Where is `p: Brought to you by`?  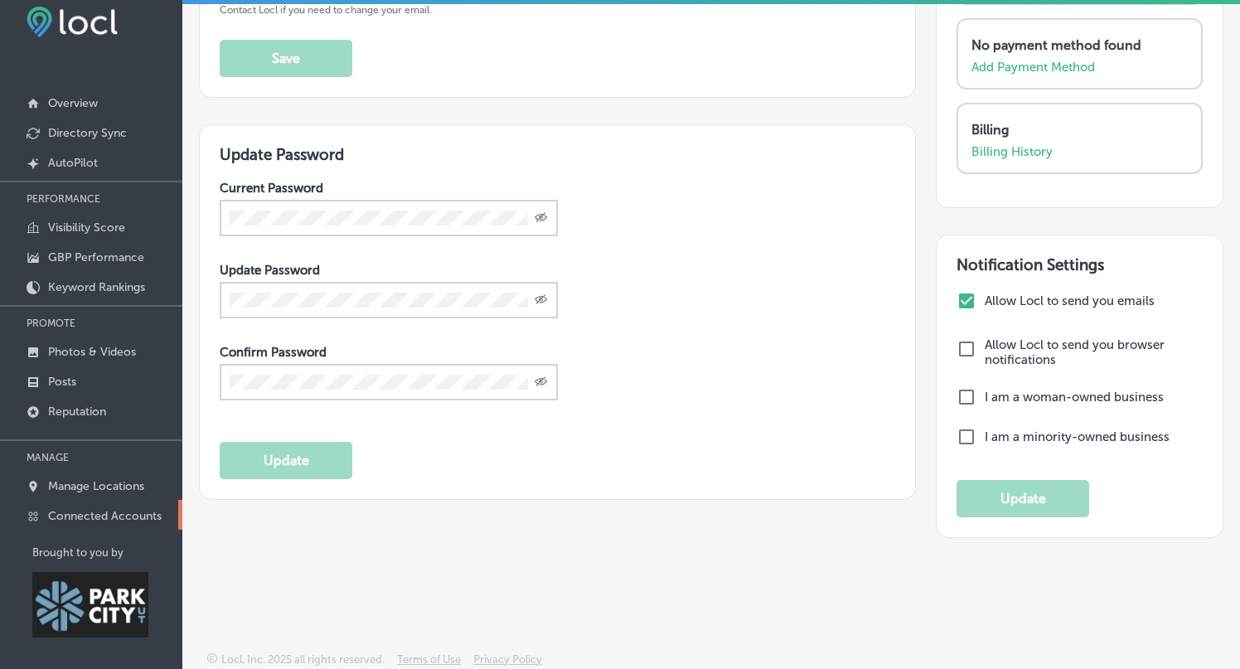 p: Brought to you by is located at coordinates (107, 552).